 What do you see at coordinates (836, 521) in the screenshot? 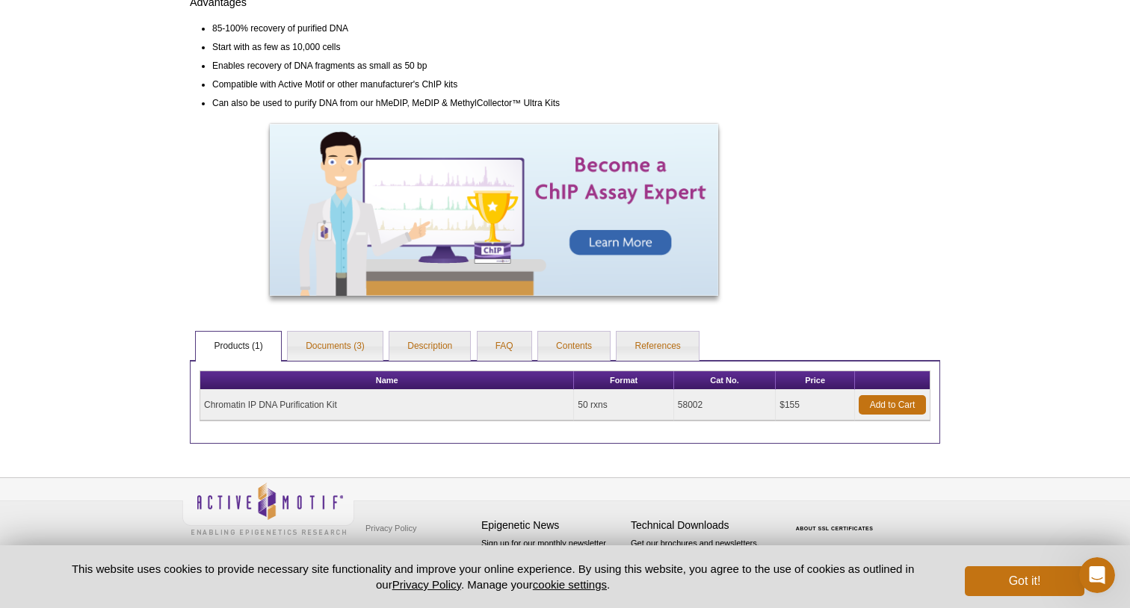
I see `table: Click to Verify - This site chose Symantec SSL for secure e-commerce and confidential communicati...` at bounding box center [836, 521].